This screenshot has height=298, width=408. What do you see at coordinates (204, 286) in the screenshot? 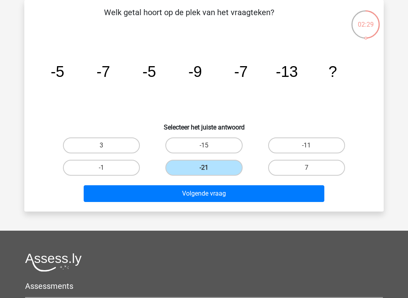
I see `h5: Assessments` at bounding box center [204, 286].